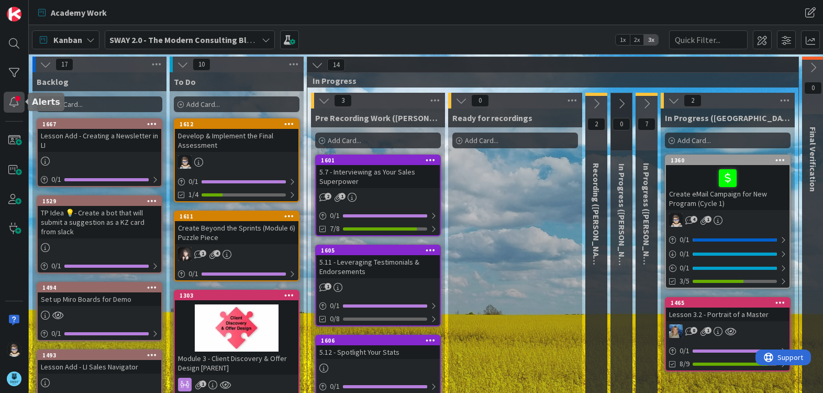  I want to click on div: 1612, so click(239, 124).